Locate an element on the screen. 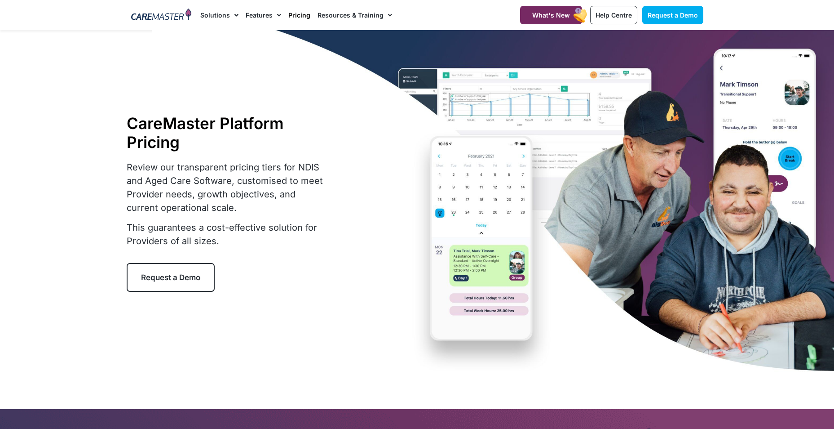  a: Help Centre is located at coordinates (614, 15).